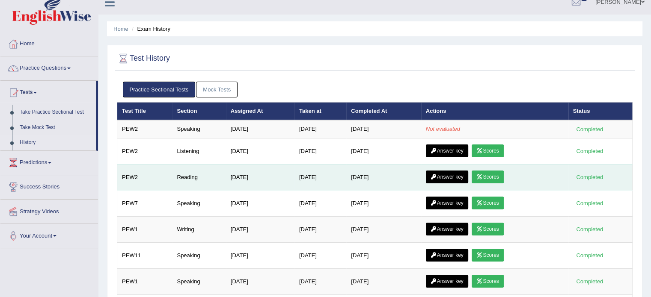 This screenshot has height=297, width=651. I want to click on a: History, so click(56, 143).